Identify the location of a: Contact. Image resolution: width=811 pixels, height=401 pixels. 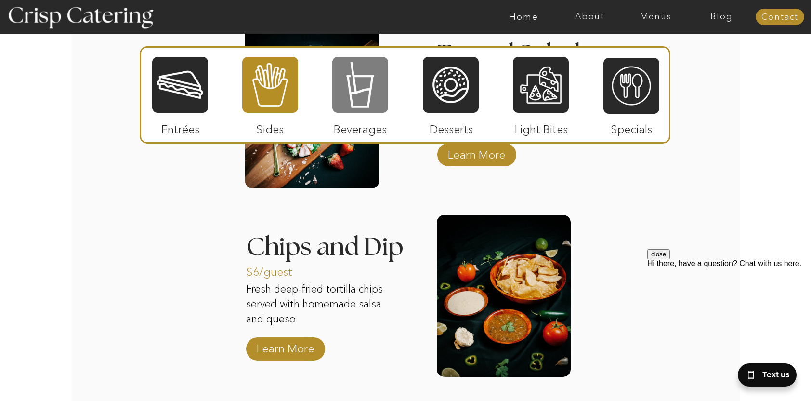
(779, 17).